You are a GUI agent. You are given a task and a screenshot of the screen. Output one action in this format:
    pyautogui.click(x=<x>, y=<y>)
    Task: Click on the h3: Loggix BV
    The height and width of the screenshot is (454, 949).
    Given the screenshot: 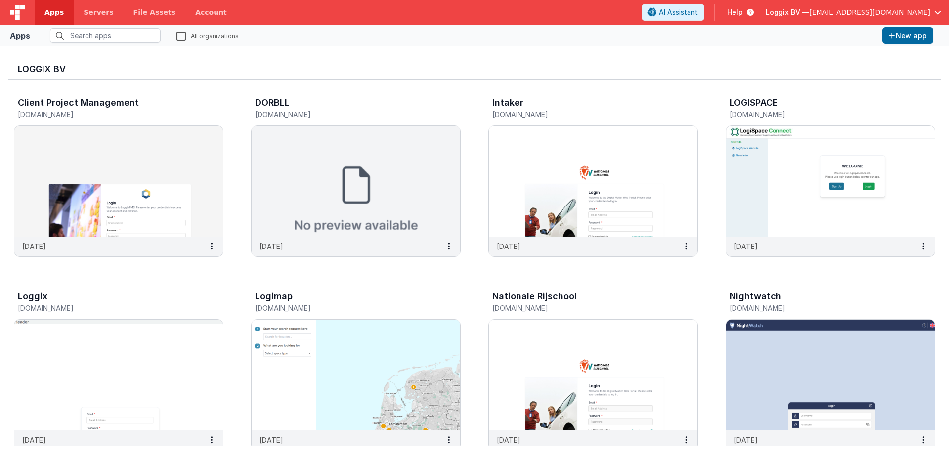 What is the action you would take?
    pyautogui.click(x=475, y=69)
    